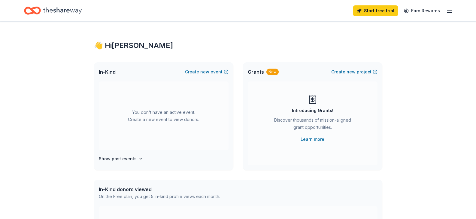 The width and height of the screenshot is (476, 219). Describe the element at coordinates (312, 111) in the screenshot. I see `div: Introducing Grants!` at that location.